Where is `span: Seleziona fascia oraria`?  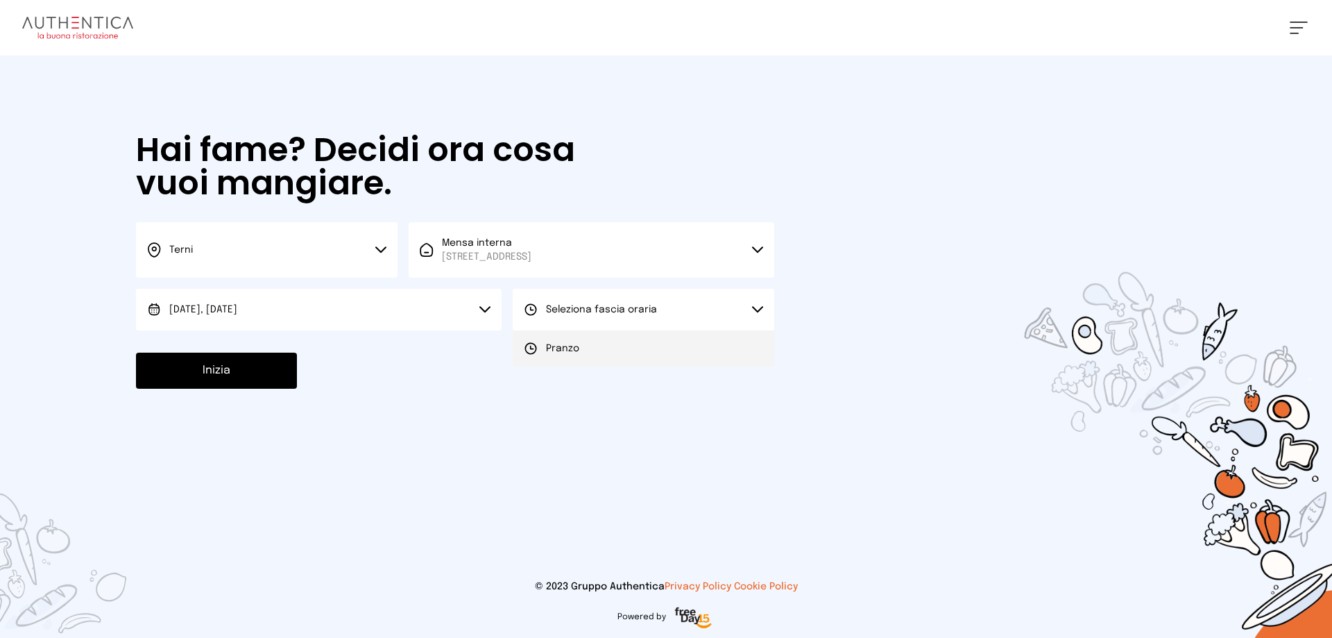 span: Seleziona fascia oraria is located at coordinates (601, 309).